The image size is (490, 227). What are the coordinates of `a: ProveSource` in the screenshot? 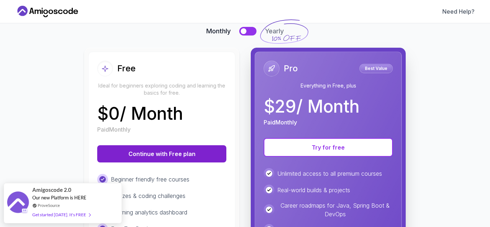 It's located at (49, 205).